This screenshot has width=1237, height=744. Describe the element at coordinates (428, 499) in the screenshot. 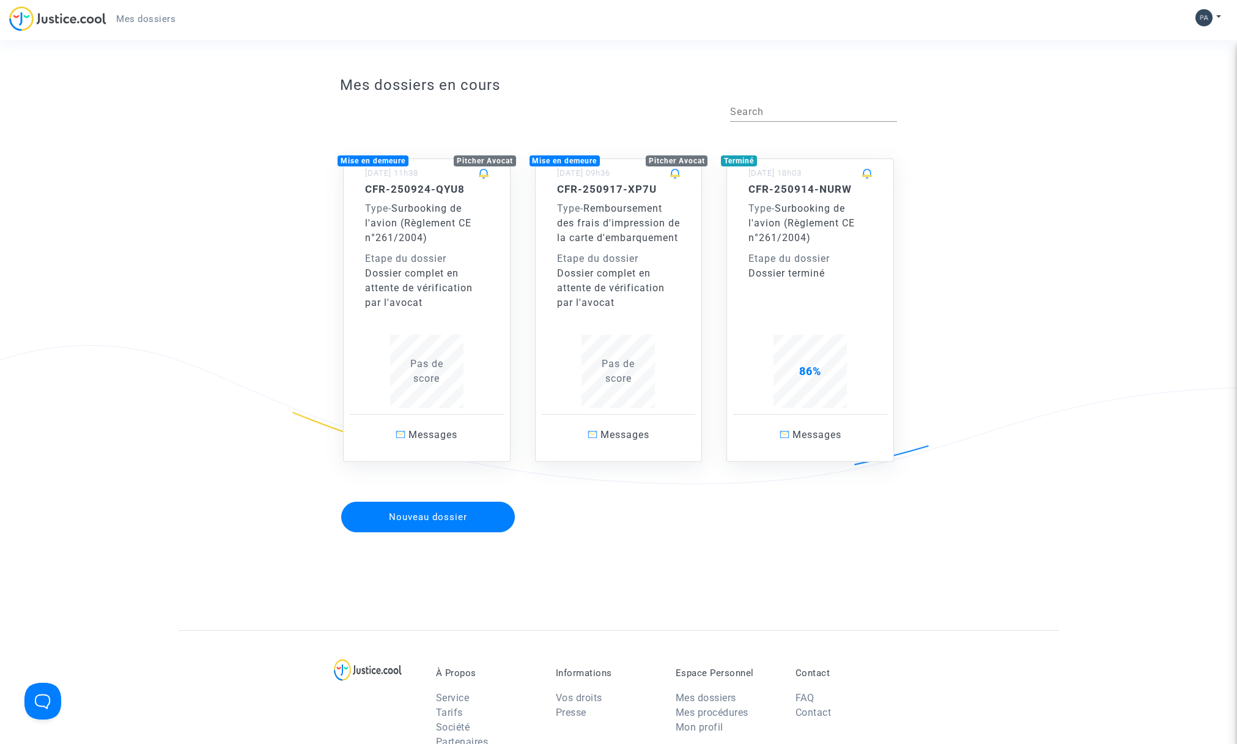

I see `a: Nouveau dossier` at that location.